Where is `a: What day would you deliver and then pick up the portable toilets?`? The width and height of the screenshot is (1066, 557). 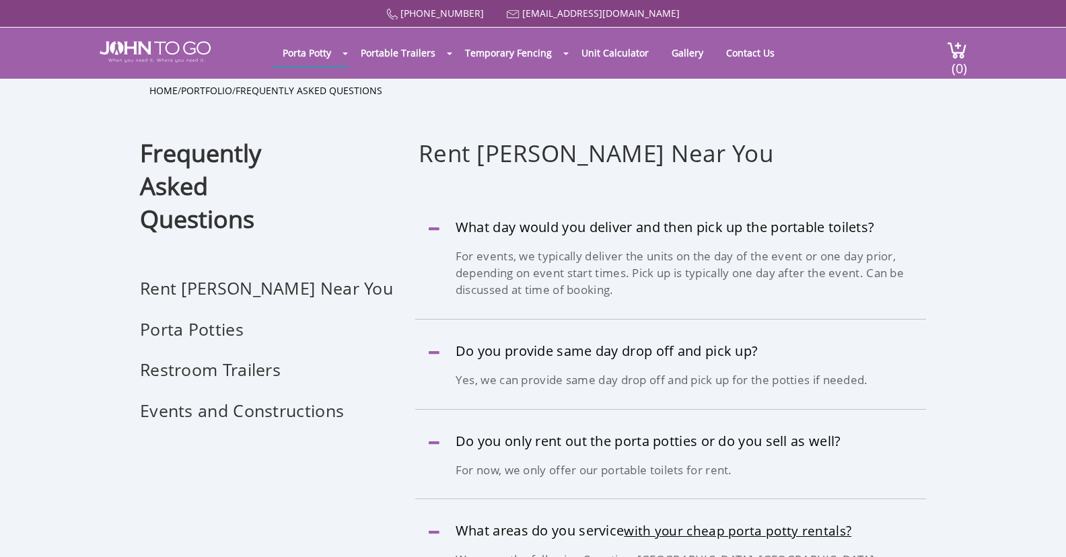
a: What day would you deliver and then pick up the portable toilets? is located at coordinates (670, 228).